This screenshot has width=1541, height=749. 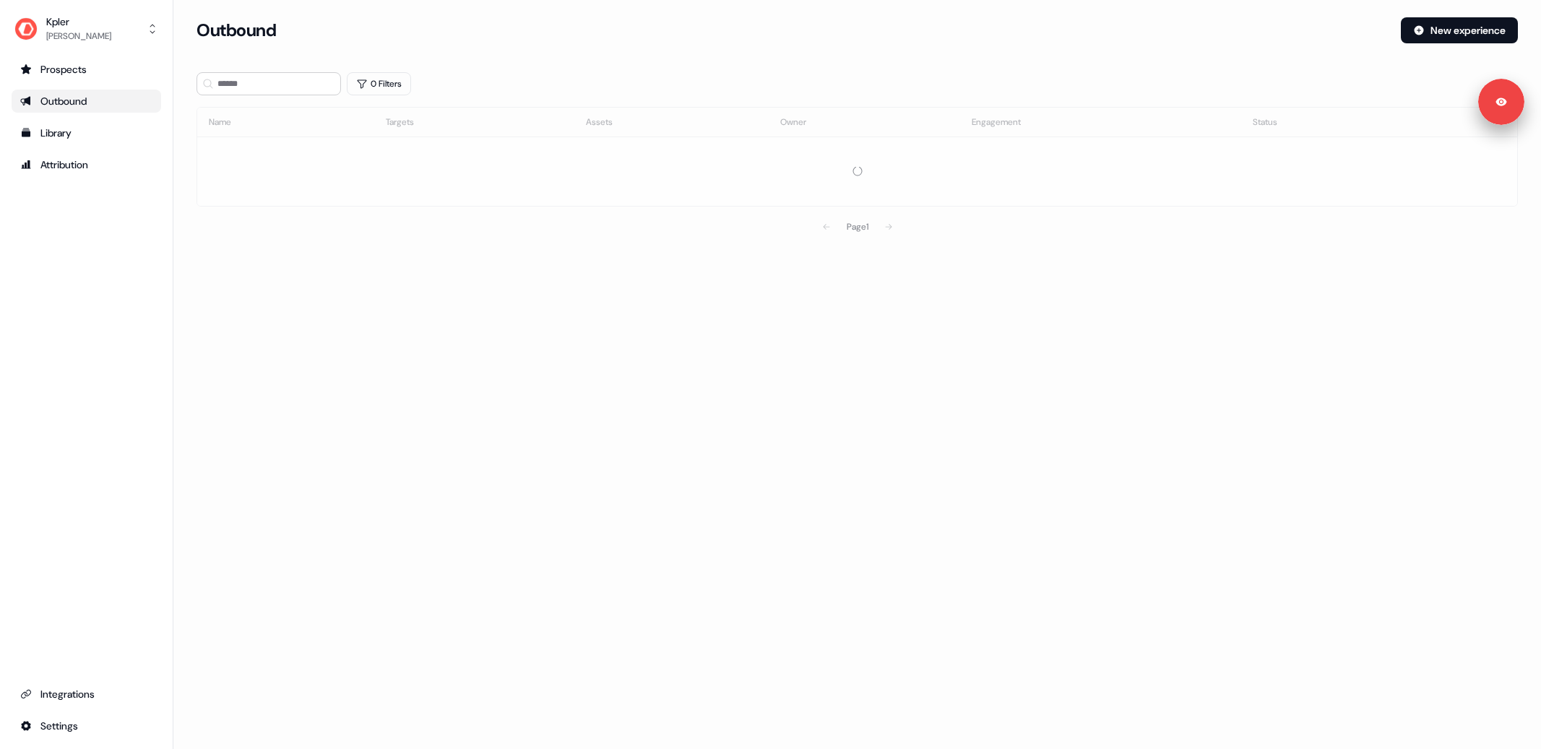 I want to click on button: 0 Filters, so click(x=379, y=84).